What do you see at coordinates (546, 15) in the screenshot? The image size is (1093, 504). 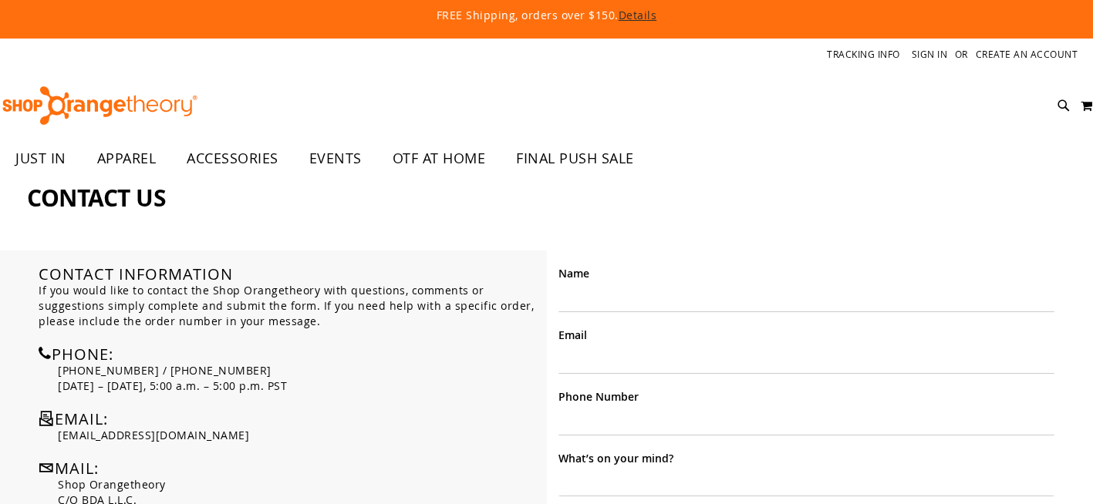 I see `p: FREE Shipping, orders over $150.` at bounding box center [546, 15].